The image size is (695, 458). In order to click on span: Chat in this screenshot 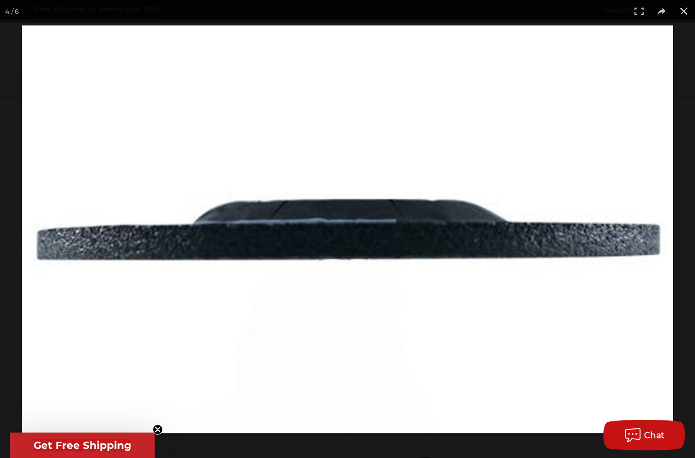, I will do `click(655, 435)`.